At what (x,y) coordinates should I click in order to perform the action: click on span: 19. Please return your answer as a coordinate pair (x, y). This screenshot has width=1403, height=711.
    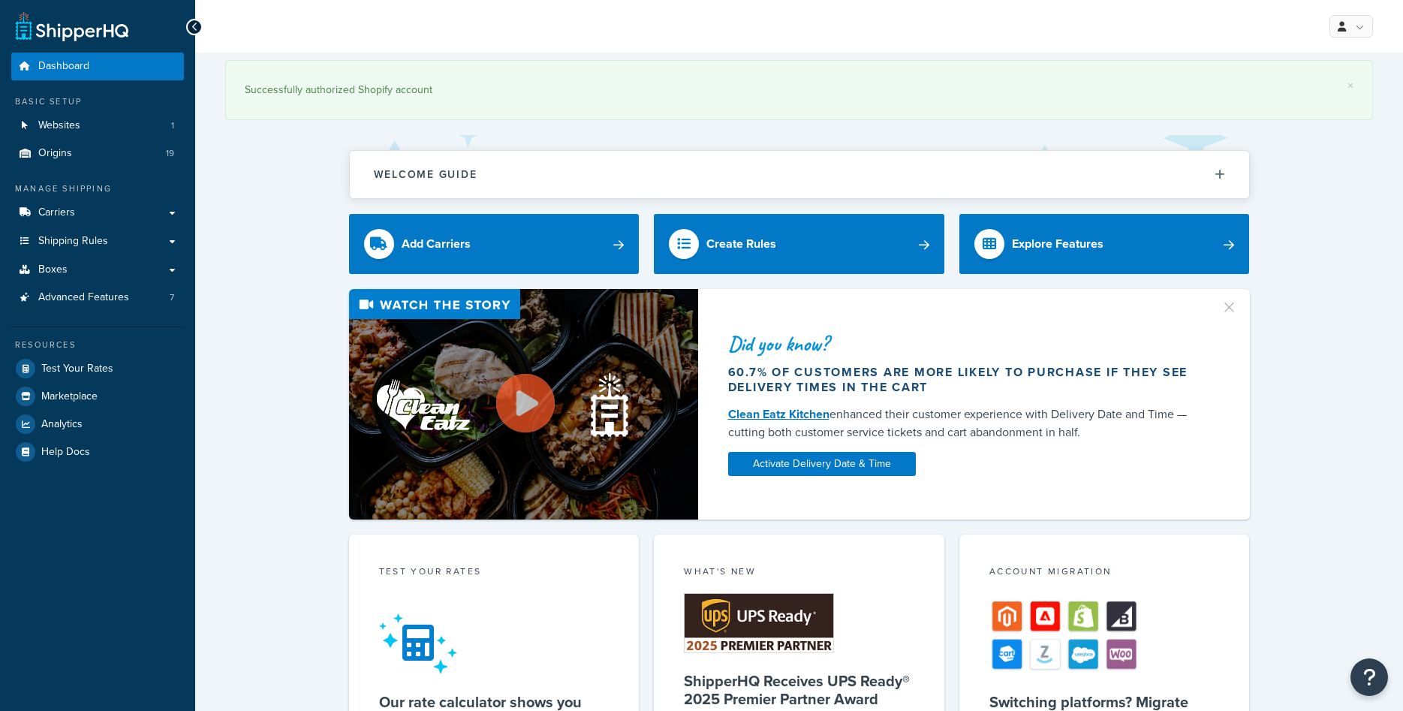
    Looking at the image, I should click on (170, 153).